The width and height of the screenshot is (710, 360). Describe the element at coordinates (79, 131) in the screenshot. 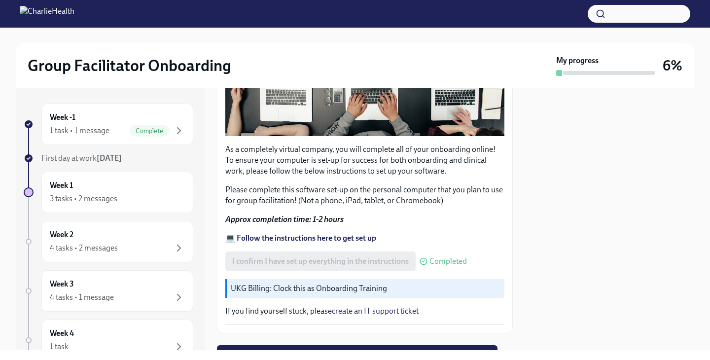

I see `div: 1 task • 1 message` at that location.